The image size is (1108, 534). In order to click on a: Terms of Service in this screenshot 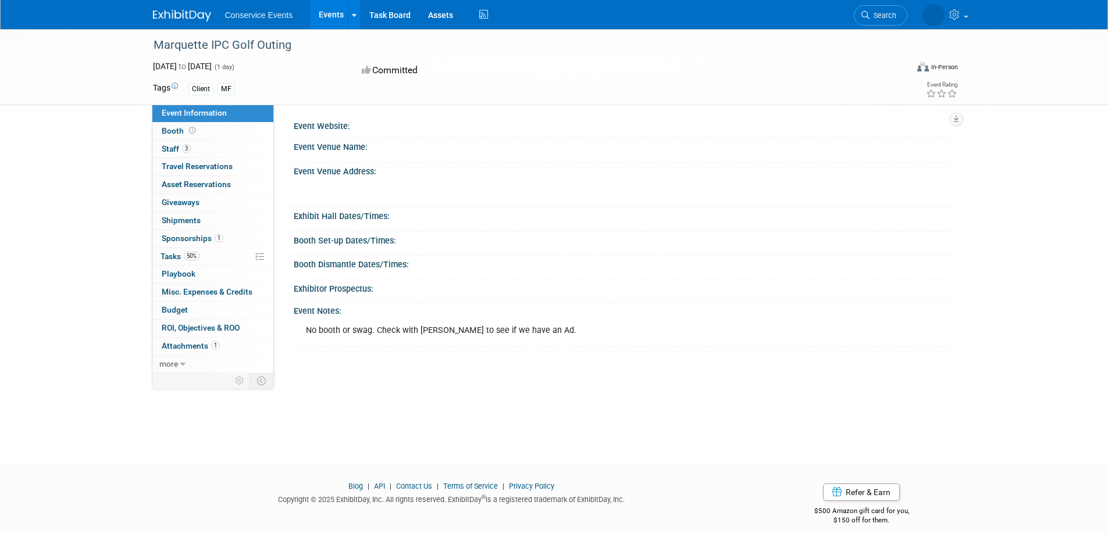, I will do `click(470, 486)`.